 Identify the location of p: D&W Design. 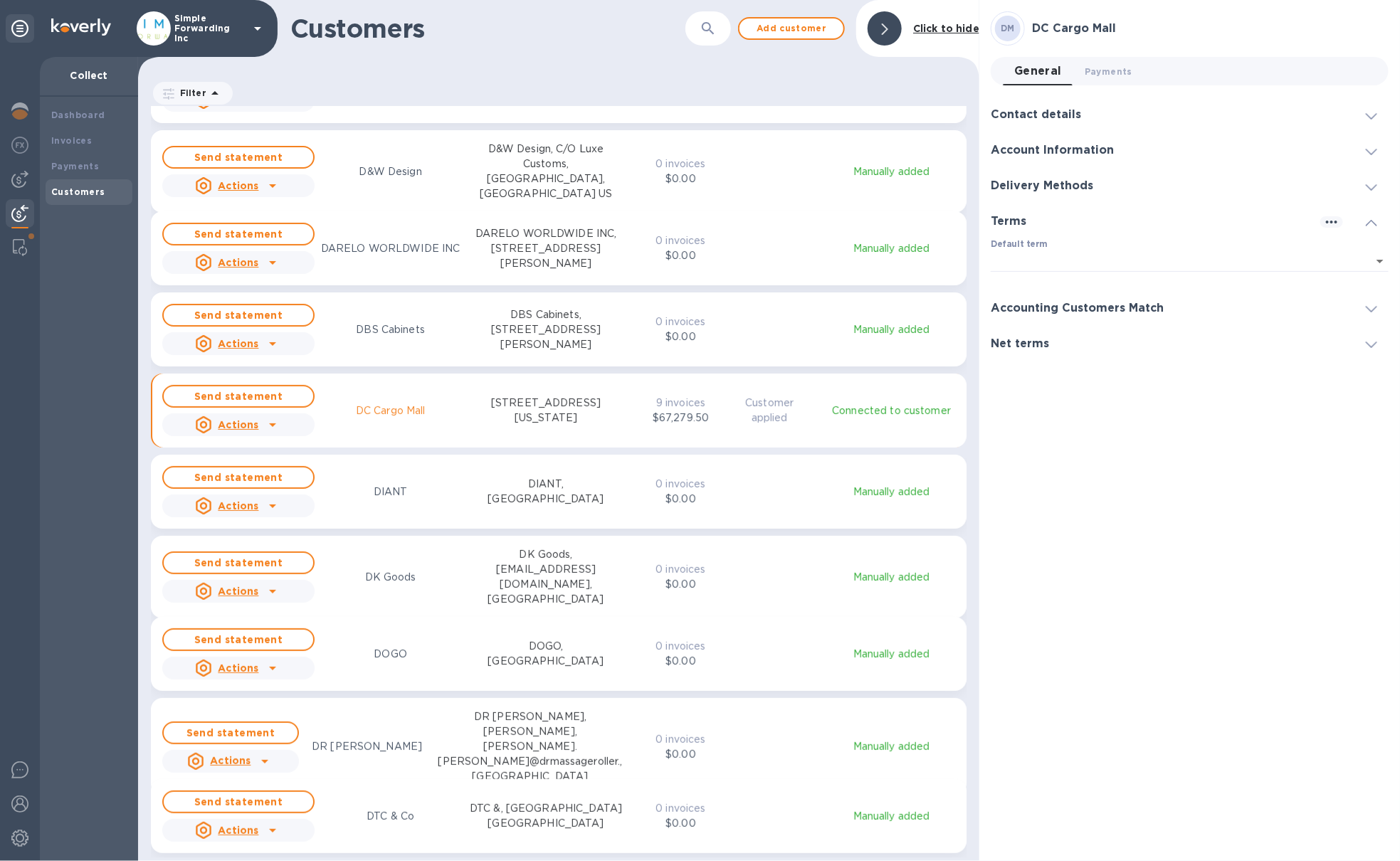
(391, 171).